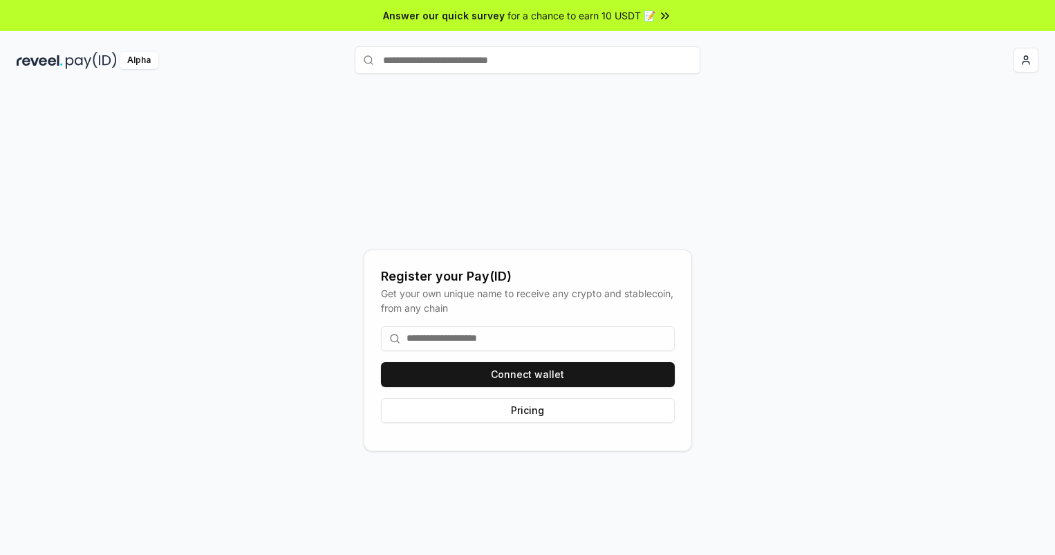 This screenshot has height=555, width=1055. I want to click on img: reveel_dark, so click(39, 60).